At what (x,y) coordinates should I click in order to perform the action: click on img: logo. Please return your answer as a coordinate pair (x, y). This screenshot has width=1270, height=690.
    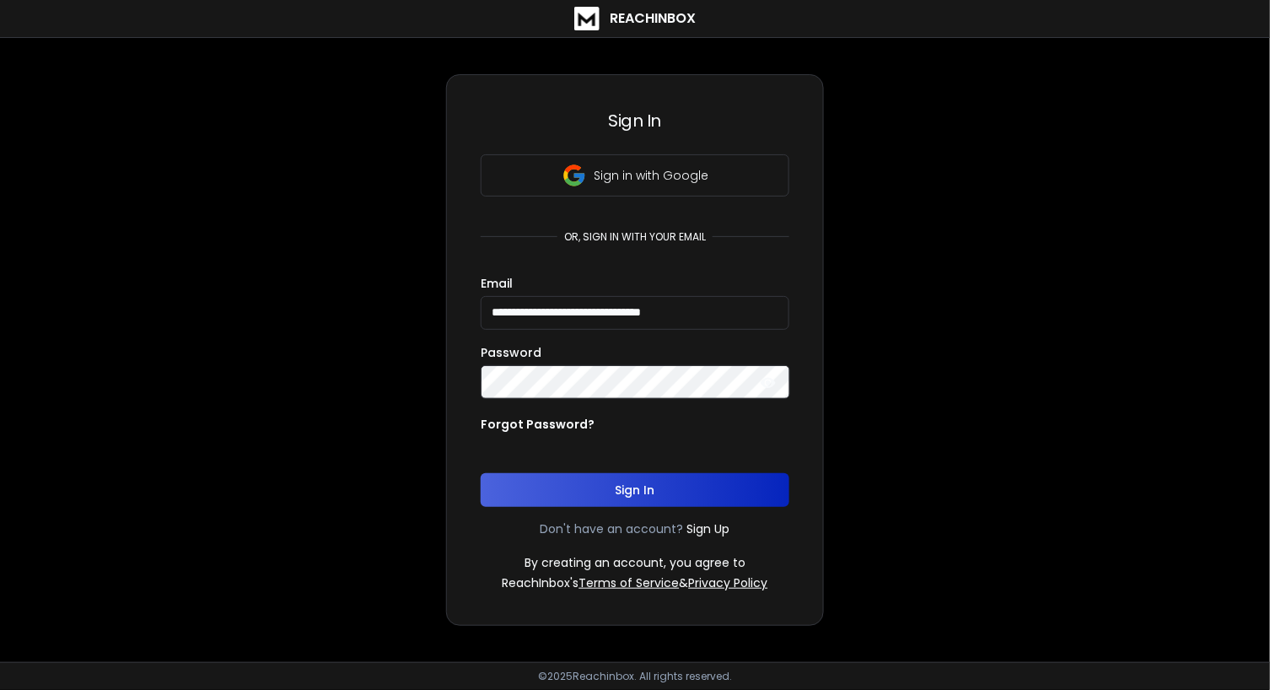
    Looking at the image, I should click on (587, 19).